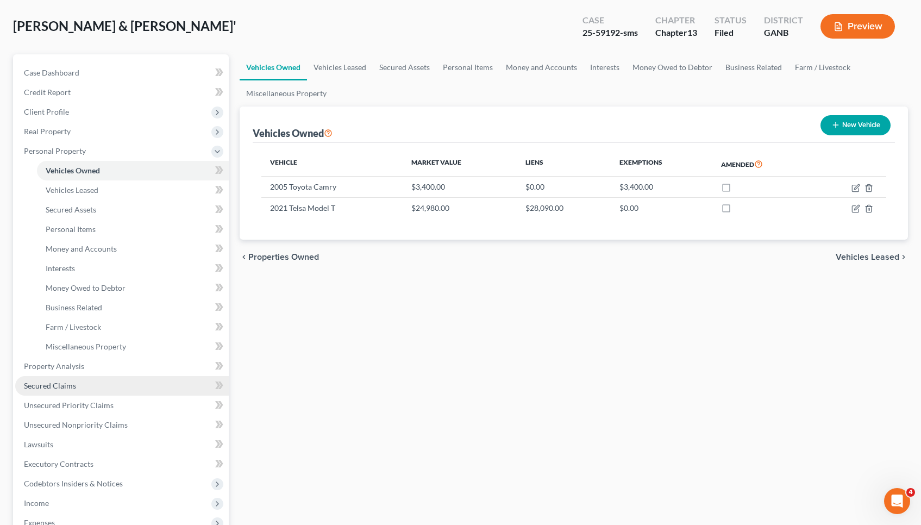 The height and width of the screenshot is (525, 921). I want to click on div: District, so click(784, 20).